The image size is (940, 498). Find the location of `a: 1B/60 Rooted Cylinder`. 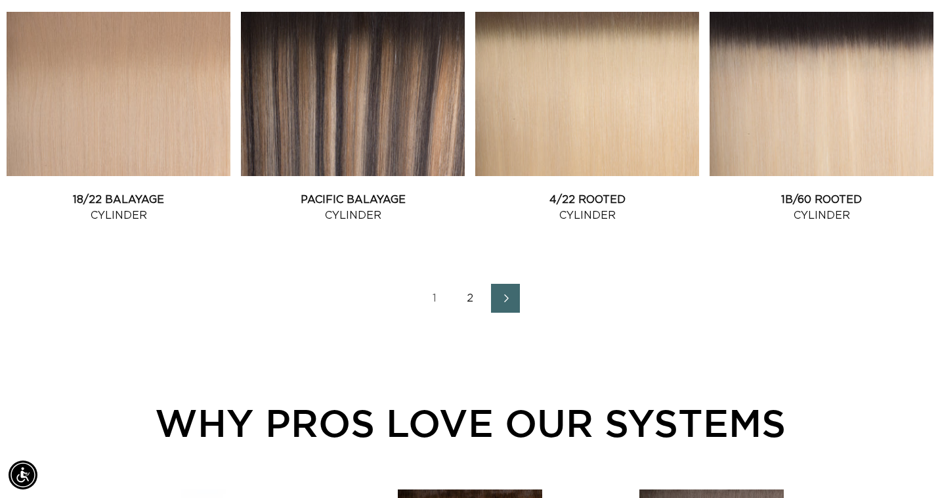

a: 1B/60 Rooted Cylinder is located at coordinates (821, 207).